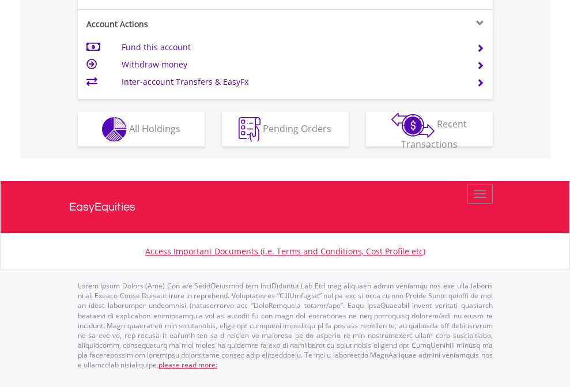 The width and height of the screenshot is (570, 387). Describe the element at coordinates (155, 128) in the screenshot. I see `span: All Holdings` at that location.